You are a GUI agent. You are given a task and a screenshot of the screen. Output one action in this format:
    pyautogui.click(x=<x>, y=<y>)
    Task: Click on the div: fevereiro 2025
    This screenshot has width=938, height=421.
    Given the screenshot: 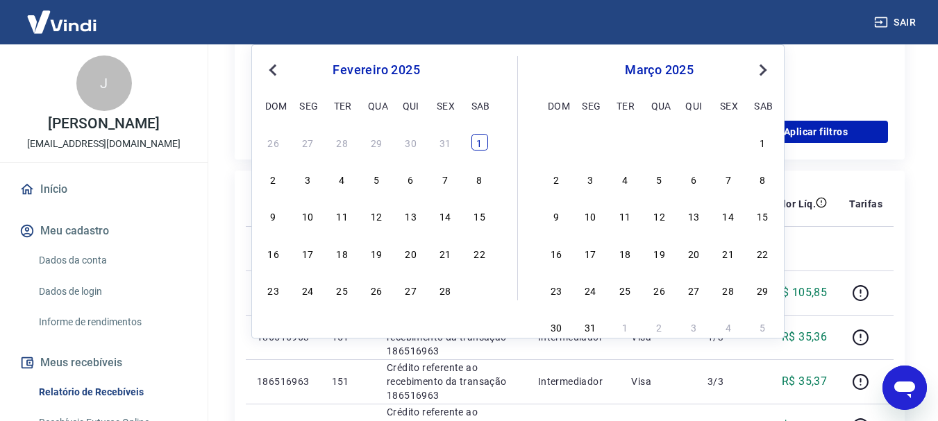 What is the action you would take?
    pyautogui.click(x=376, y=70)
    